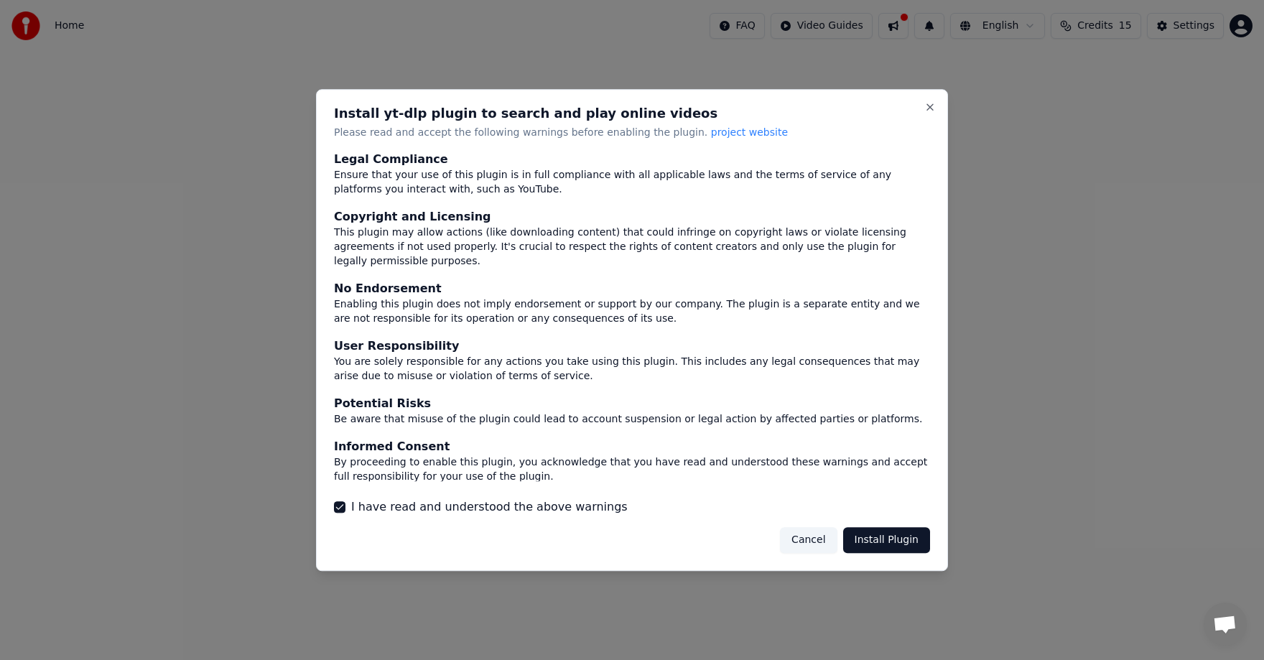  What do you see at coordinates (632, 218) in the screenshot?
I see `div: Copyright and Licensing` at bounding box center [632, 218].